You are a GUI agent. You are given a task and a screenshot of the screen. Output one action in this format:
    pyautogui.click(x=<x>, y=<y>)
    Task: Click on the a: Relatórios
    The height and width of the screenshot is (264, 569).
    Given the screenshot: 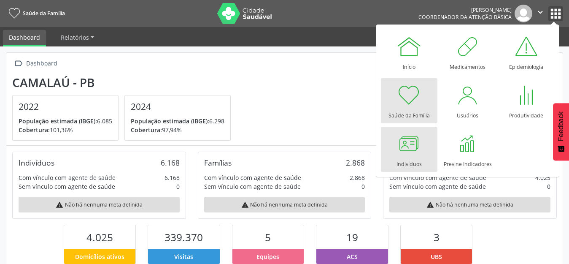 What is the action you would take?
    pyautogui.click(x=77, y=37)
    